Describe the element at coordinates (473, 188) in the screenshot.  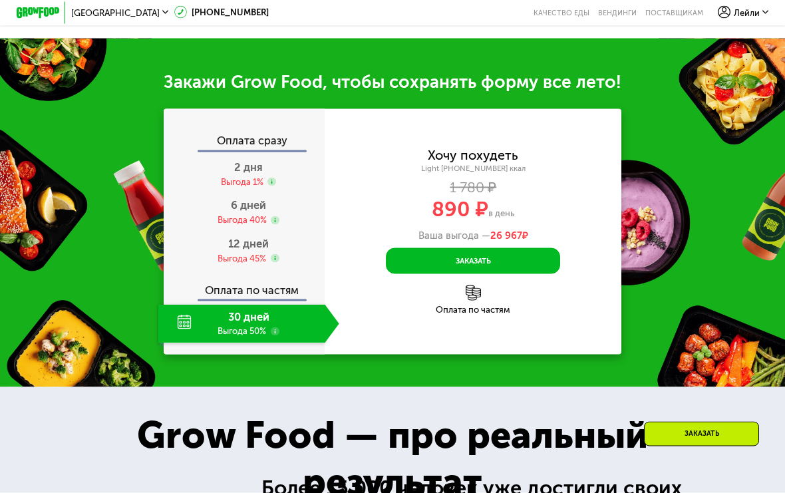
I see `div: 1 780 ₽` at that location.